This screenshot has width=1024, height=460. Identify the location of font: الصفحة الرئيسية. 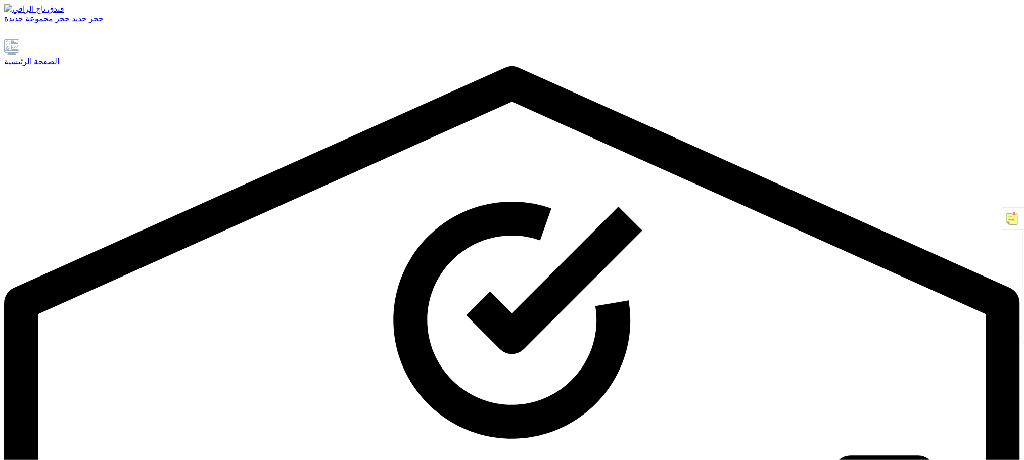
(31, 61).